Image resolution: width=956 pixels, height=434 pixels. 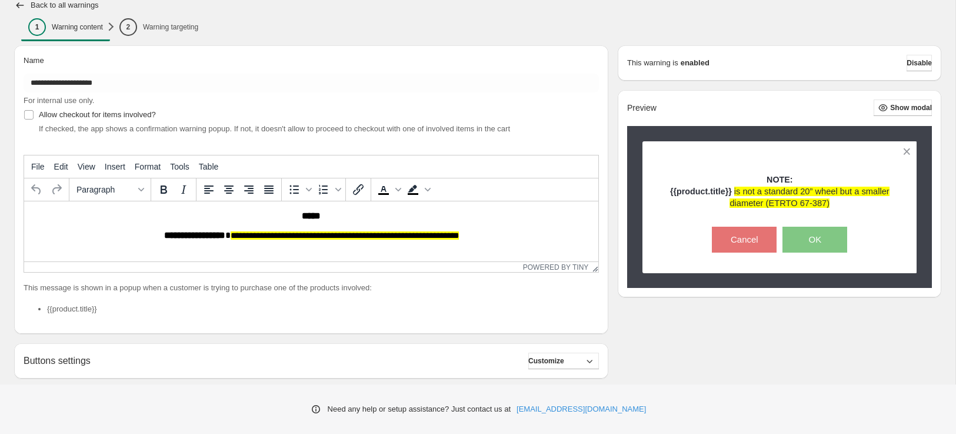 I want to click on button: Align center, so click(x=229, y=190).